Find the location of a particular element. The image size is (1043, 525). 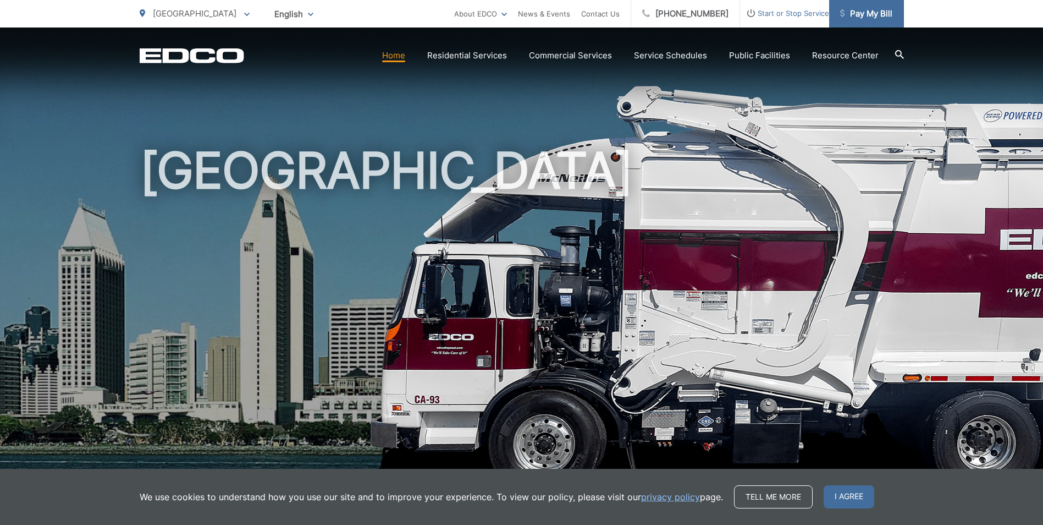

a: News & Events is located at coordinates (544, 14).